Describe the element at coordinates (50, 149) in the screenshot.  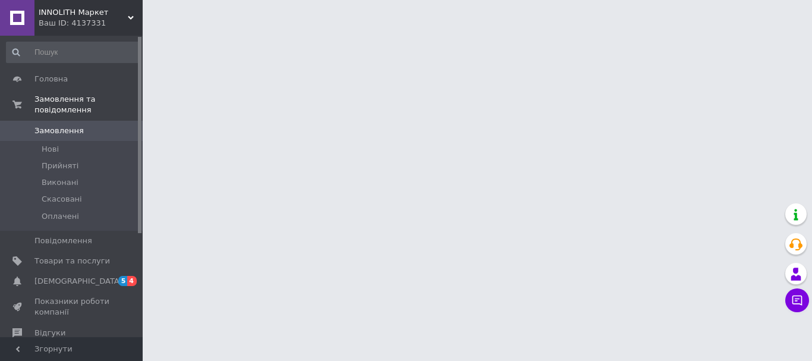
I see `span: Нові` at that location.